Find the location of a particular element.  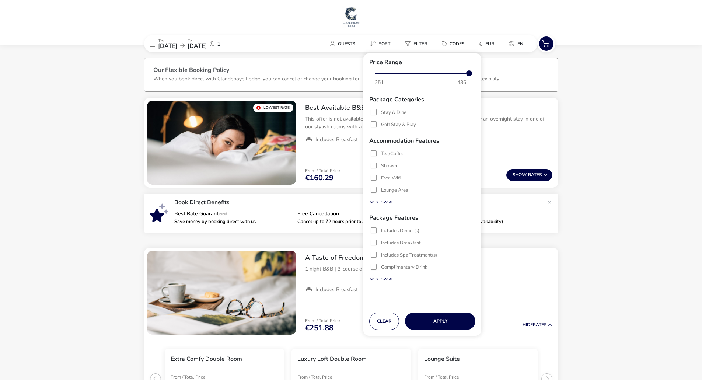

a: Main Website is located at coordinates (351, 17).